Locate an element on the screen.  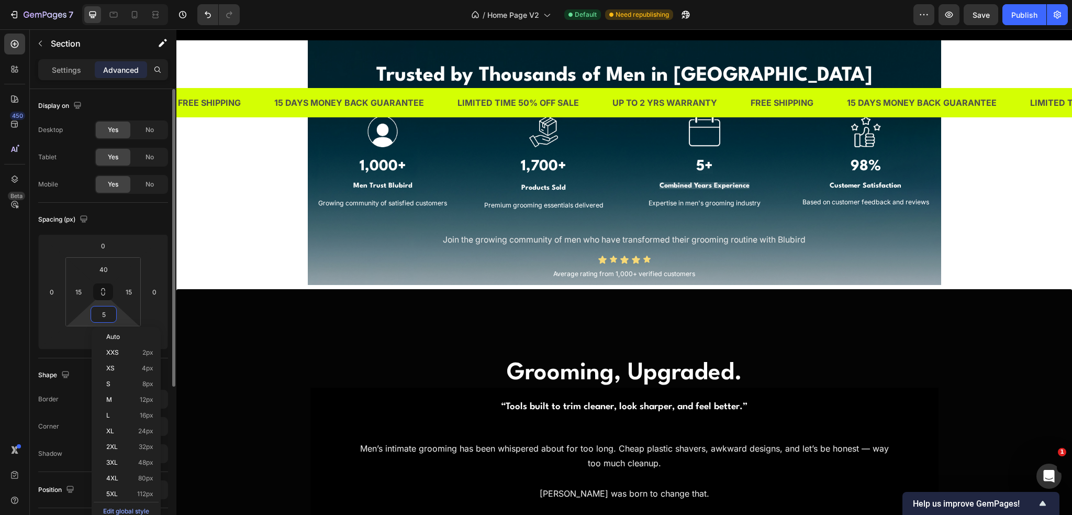
button: Publish is located at coordinates (1024, 15).